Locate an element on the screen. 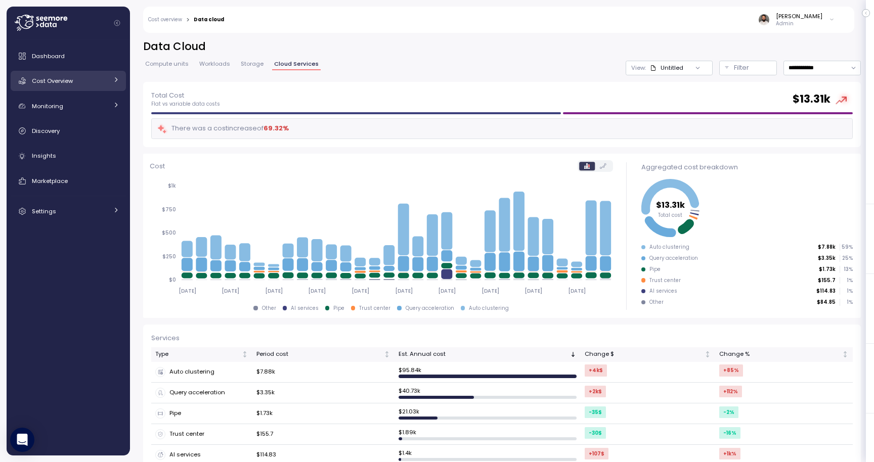 This screenshot has width=874, height=462. th: Change $Not sorted is located at coordinates (648, 355).